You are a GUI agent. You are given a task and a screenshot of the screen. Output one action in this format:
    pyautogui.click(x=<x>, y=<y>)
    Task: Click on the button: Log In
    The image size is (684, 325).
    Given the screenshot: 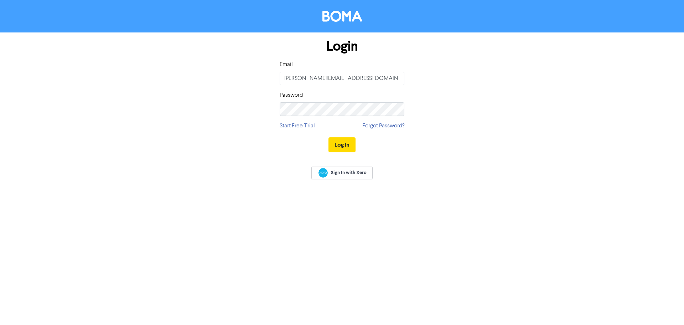 What is the action you would take?
    pyautogui.click(x=342, y=145)
    